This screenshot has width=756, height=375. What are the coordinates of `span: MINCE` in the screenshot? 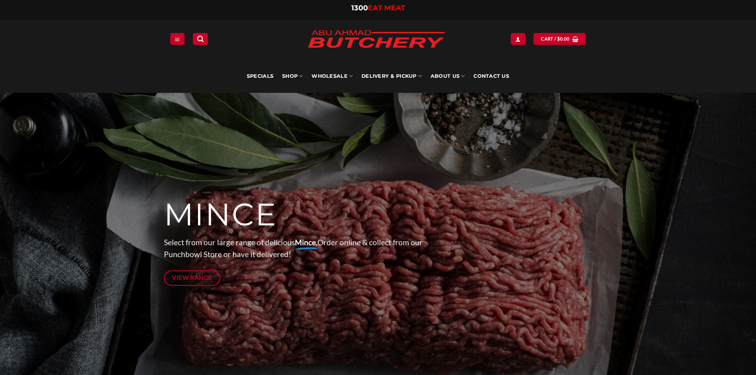 It's located at (220, 215).